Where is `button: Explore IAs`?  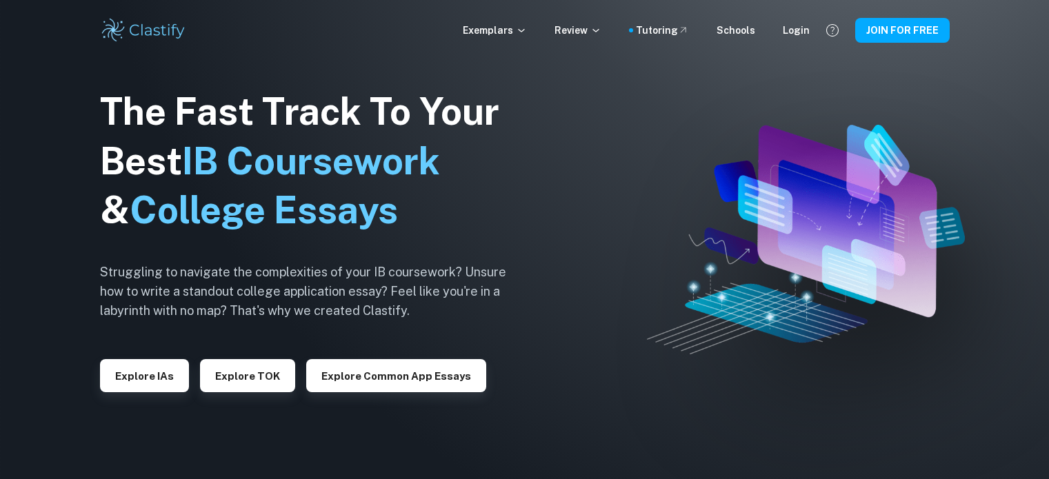 button: Explore IAs is located at coordinates (144, 376).